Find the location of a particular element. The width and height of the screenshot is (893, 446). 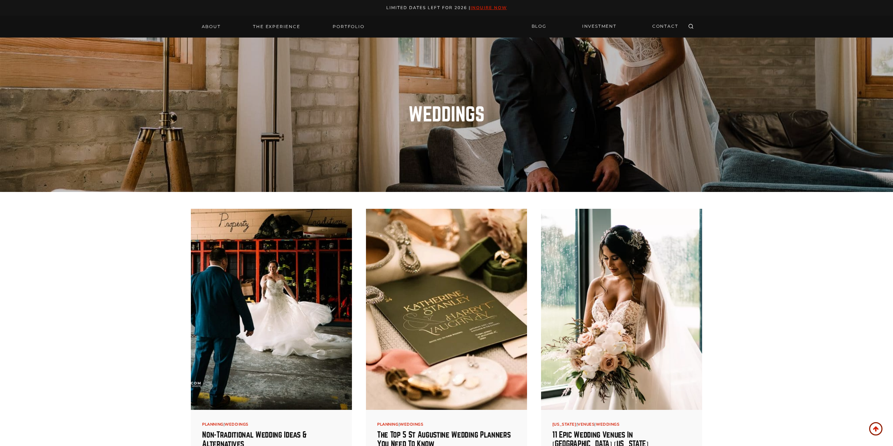

nav: Secondary Navigation is located at coordinates (605, 26).